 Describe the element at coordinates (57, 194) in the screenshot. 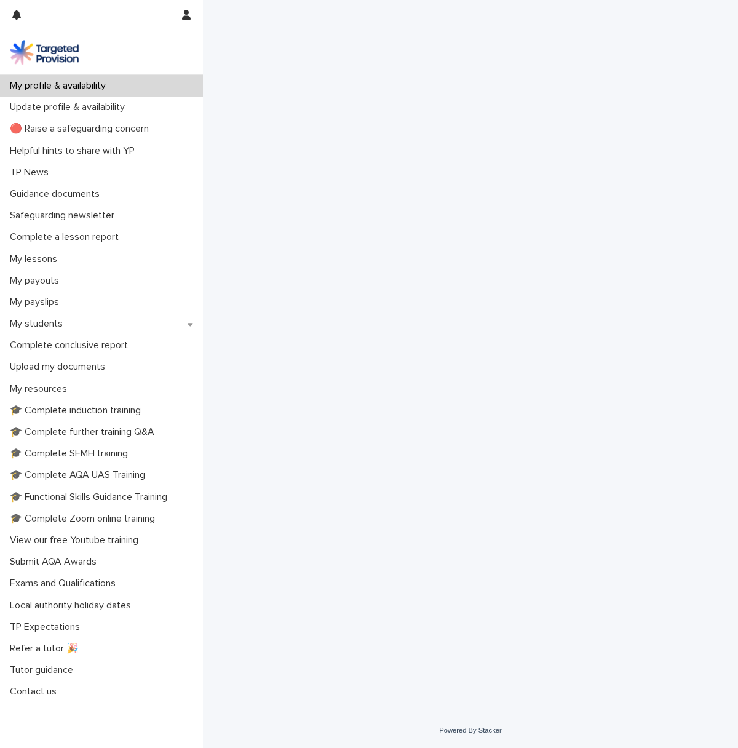

I see `p: Guidance documents` at that location.